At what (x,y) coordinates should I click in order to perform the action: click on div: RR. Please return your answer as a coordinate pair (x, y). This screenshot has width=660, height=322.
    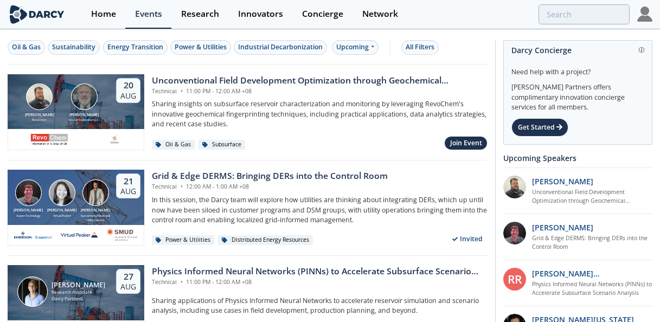
    Looking at the image, I should click on (515, 279).